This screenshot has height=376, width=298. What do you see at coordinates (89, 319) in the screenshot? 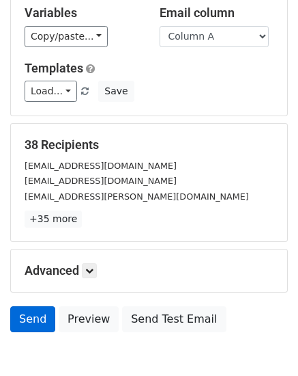
I see `a: Preview` at bounding box center [89, 319].